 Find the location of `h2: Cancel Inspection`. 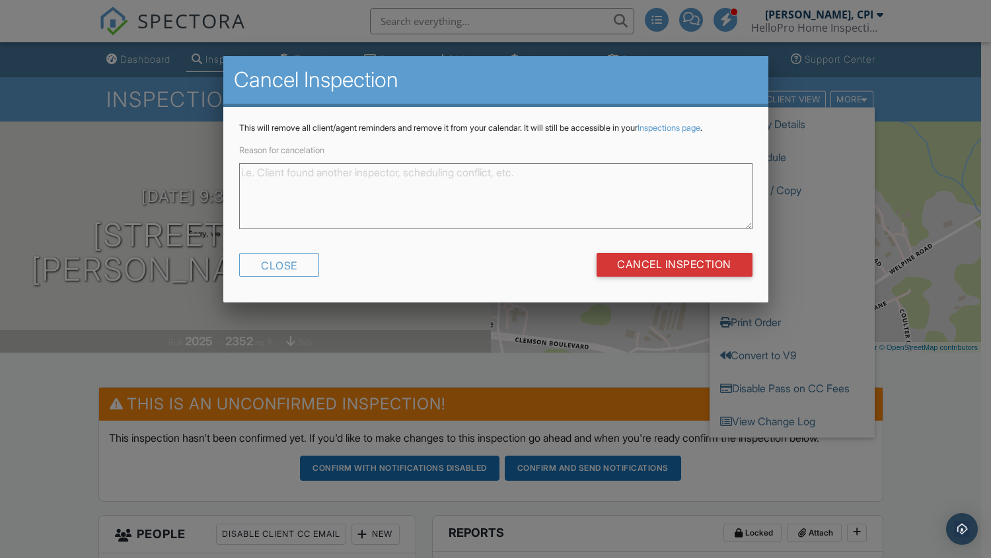

h2: Cancel Inspection is located at coordinates (496, 80).